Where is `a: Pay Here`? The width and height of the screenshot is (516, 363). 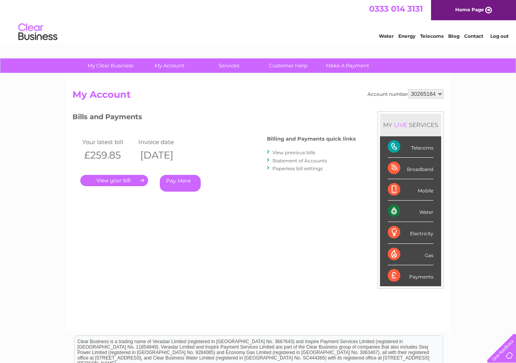 a: Pay Here is located at coordinates (180, 183).